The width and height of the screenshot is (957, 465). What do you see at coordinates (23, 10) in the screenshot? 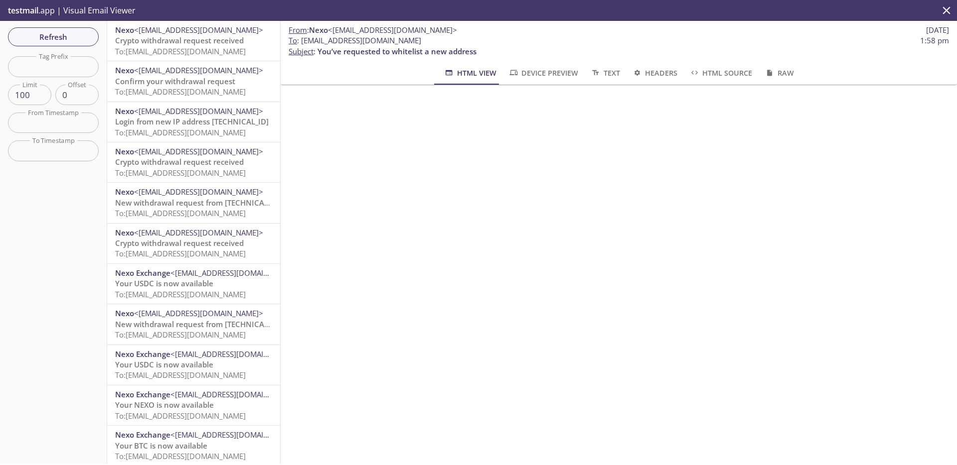
I see `span: testmail` at bounding box center [23, 10].